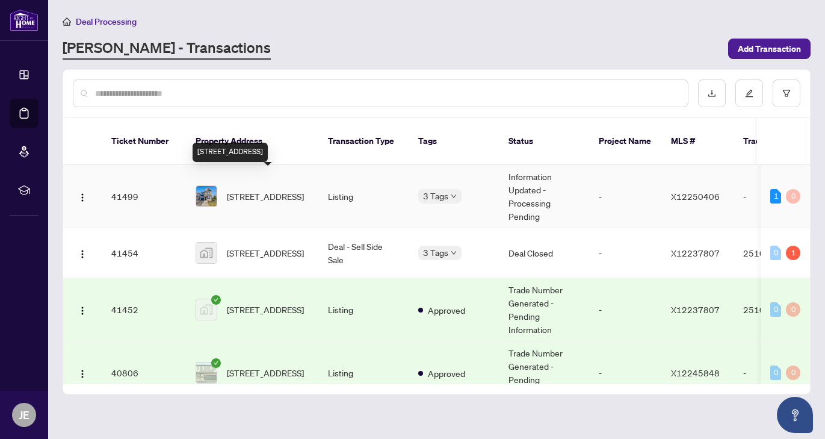  What do you see at coordinates (769, 49) in the screenshot?
I see `button: Add Transaction` at bounding box center [769, 49].